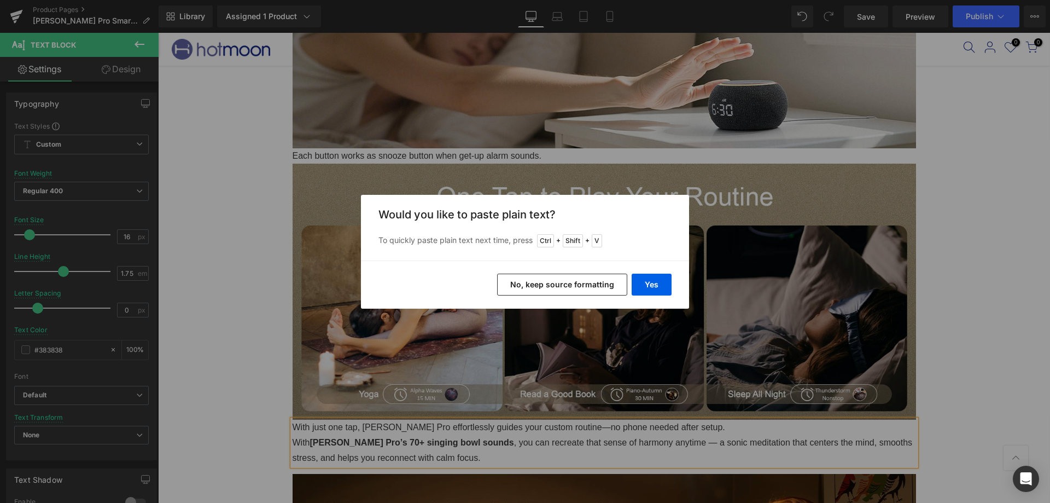 This screenshot has height=503, width=1050. I want to click on span: Shift, so click(573, 241).